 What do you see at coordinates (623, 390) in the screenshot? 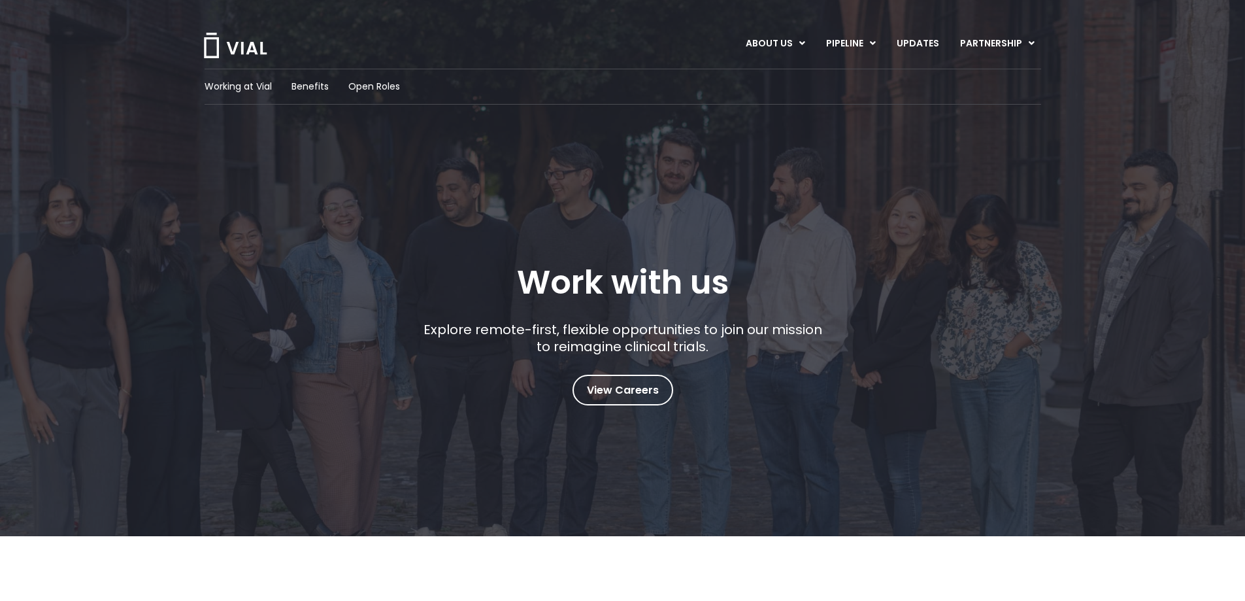
I see `span: View Careers` at bounding box center [623, 390].